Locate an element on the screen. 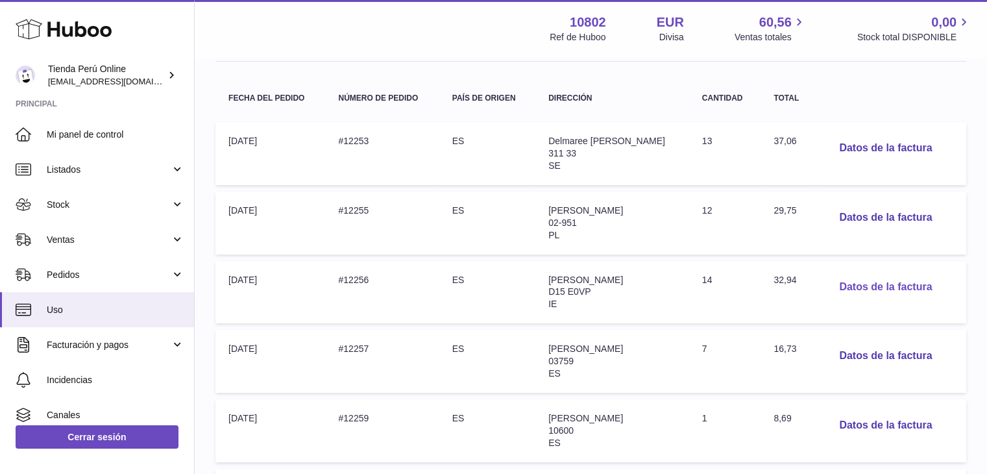  span: 8,69 is located at coordinates (782, 418).